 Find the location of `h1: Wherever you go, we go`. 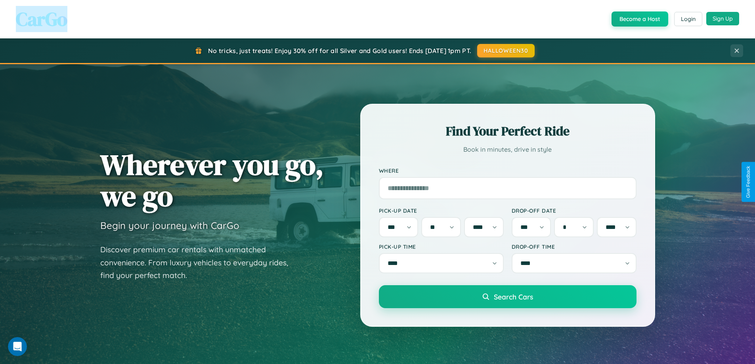

h1: Wherever you go, we go is located at coordinates (212, 180).